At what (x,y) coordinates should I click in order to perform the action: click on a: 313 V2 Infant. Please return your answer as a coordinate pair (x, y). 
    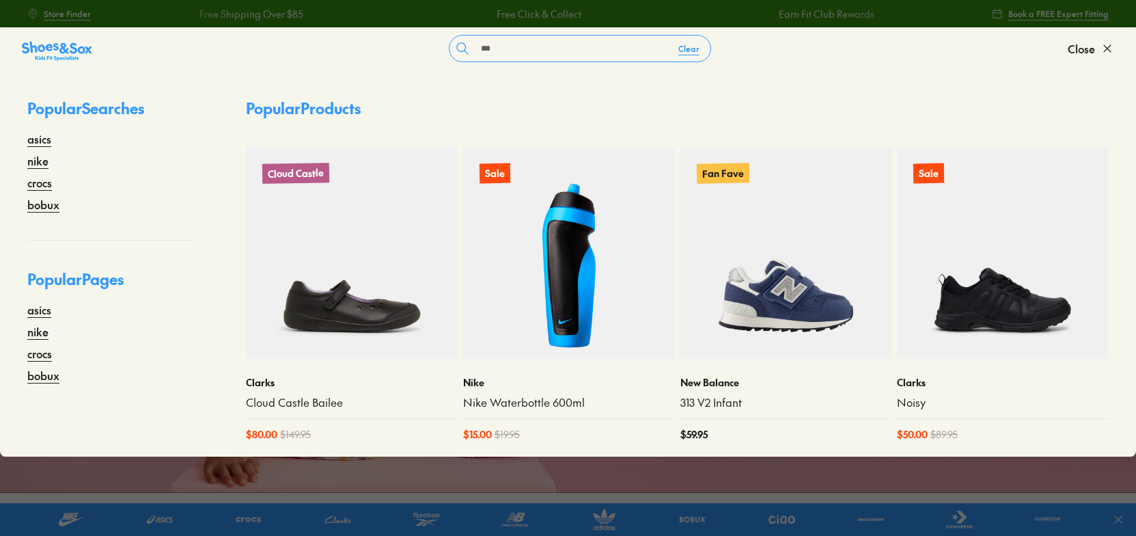
    Looking at the image, I should click on (786, 402).